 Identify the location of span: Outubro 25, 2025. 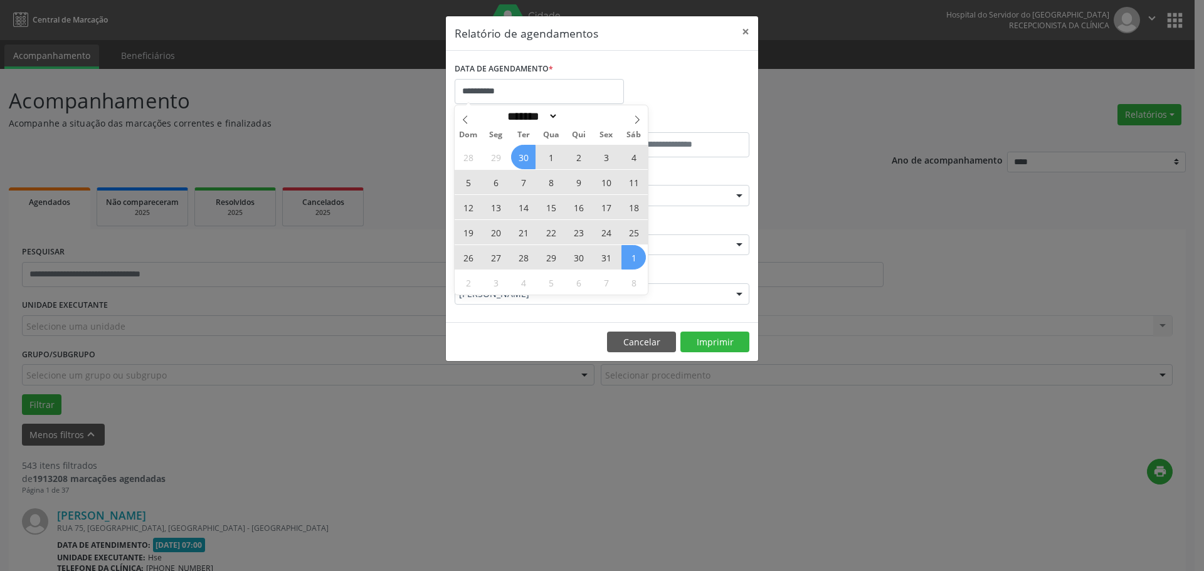
(633, 232).